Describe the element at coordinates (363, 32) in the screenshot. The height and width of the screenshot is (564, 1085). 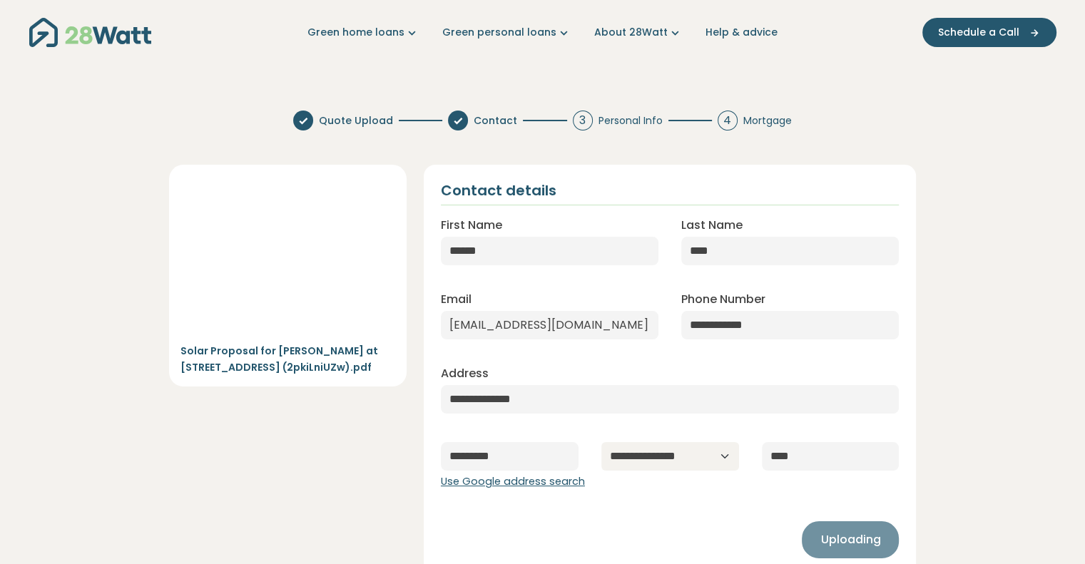
I see `a: Green home loans` at that location.